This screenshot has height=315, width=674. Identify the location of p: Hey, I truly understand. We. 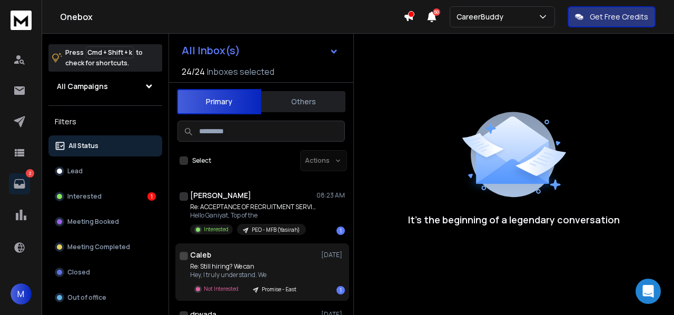
(246, 275).